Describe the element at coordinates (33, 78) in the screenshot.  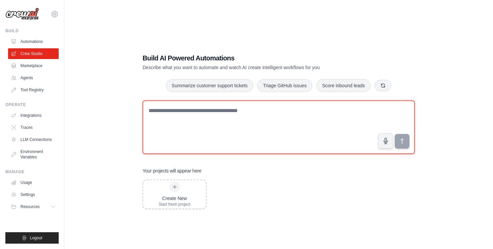
I see `a: Agents` at that location.